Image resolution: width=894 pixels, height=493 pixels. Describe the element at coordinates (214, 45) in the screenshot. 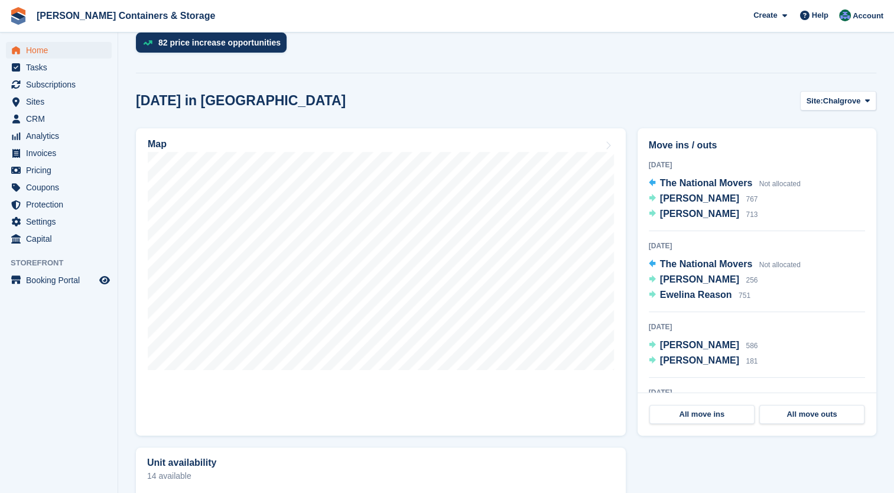

I see `a: 82 price increase opportunities` at that location.